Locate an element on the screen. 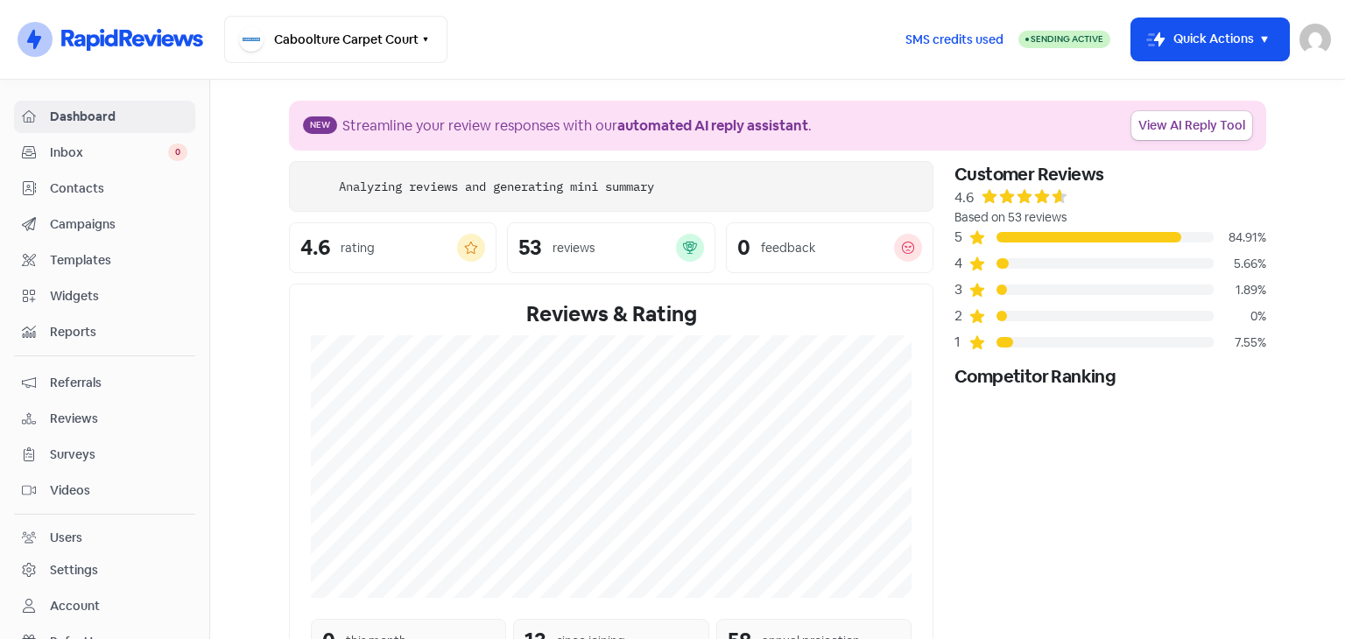 Image resolution: width=1345 pixels, height=639 pixels. span: Surveys is located at coordinates (118, 455).